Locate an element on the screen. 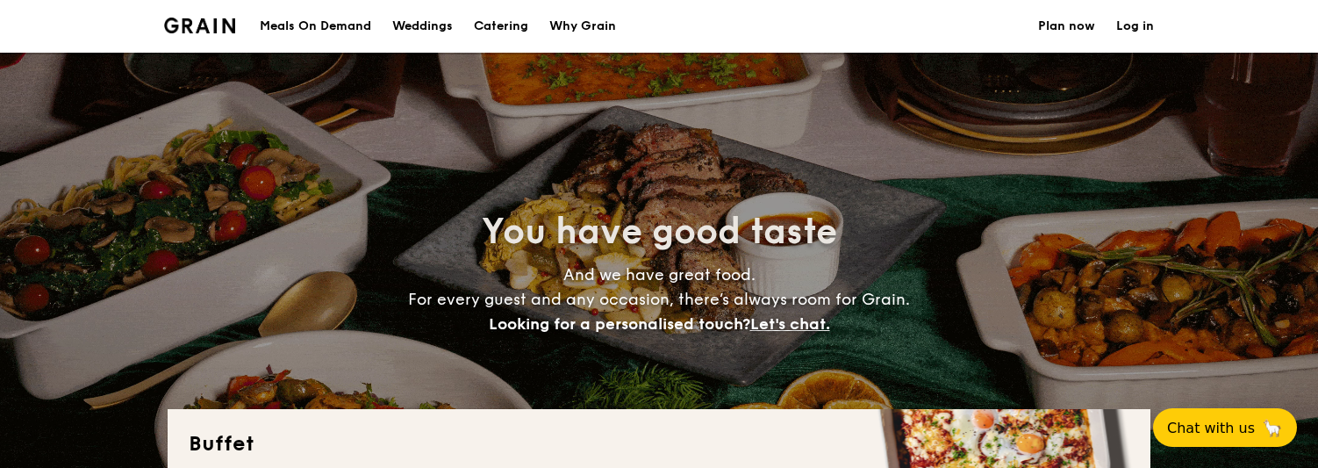 The height and width of the screenshot is (468, 1318). h2: Buffet is located at coordinates (659, 444).